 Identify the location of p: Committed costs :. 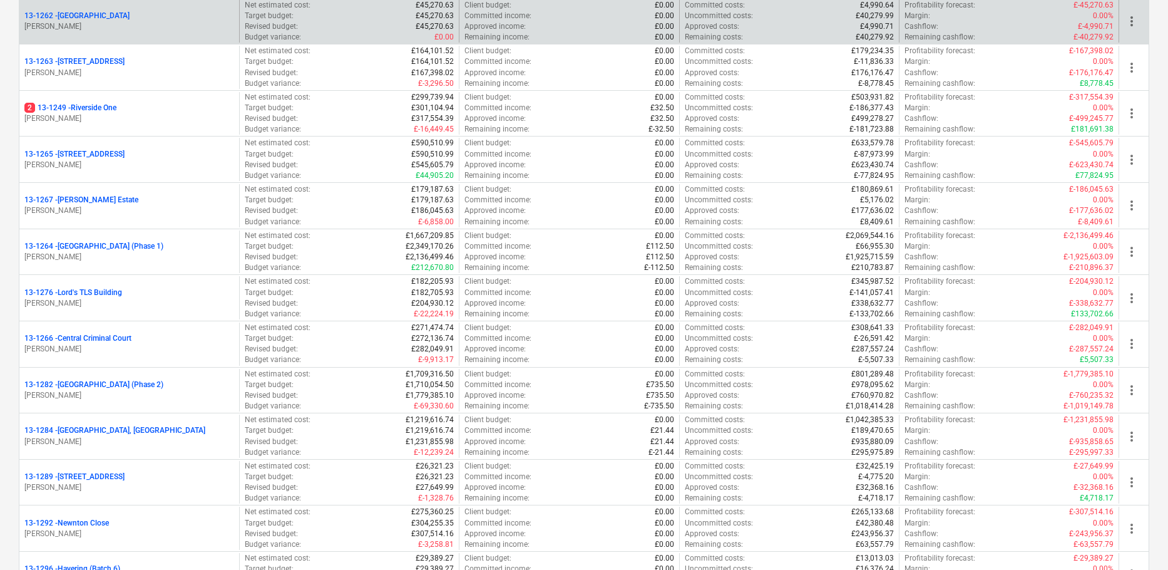
(715, 235).